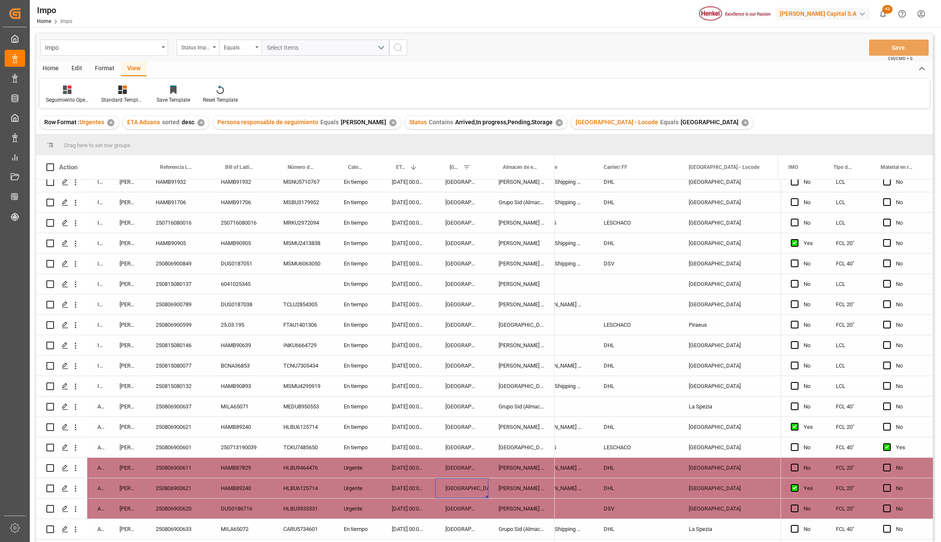 The image size is (941, 542). Describe the element at coordinates (303, 202) in the screenshot. I see `div: MSBU3179952` at that location.